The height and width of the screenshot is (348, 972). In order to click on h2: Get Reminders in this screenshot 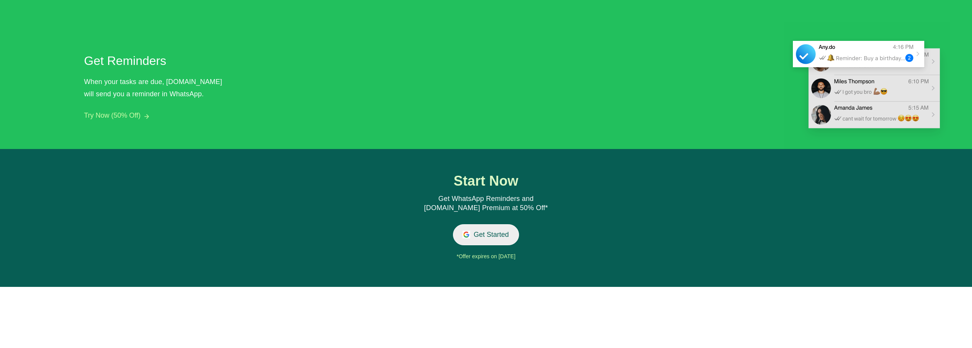, I will do `click(155, 61)`.